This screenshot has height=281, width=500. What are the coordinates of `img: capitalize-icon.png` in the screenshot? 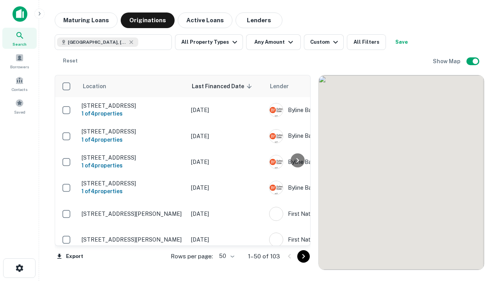 It's located at (20, 14).